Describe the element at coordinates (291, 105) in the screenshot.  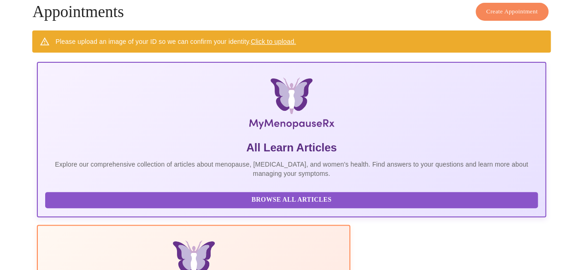
I see `img: MyMenopauseRx Logo` at that location.